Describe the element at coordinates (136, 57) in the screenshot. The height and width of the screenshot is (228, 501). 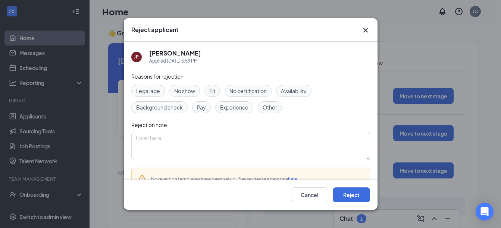
I see `div: JP` at that location.